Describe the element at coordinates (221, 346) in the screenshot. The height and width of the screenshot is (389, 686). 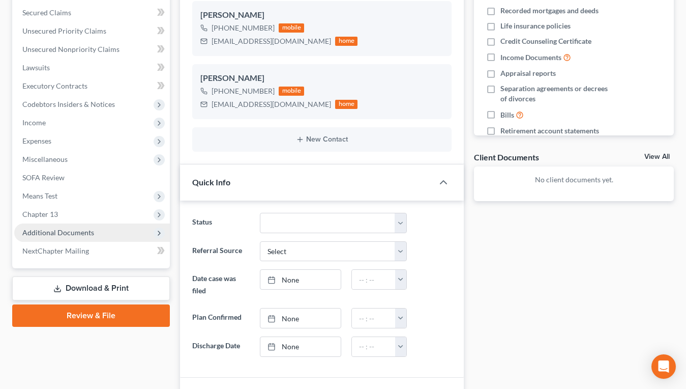
I see `label: Discharge Date` at that location.